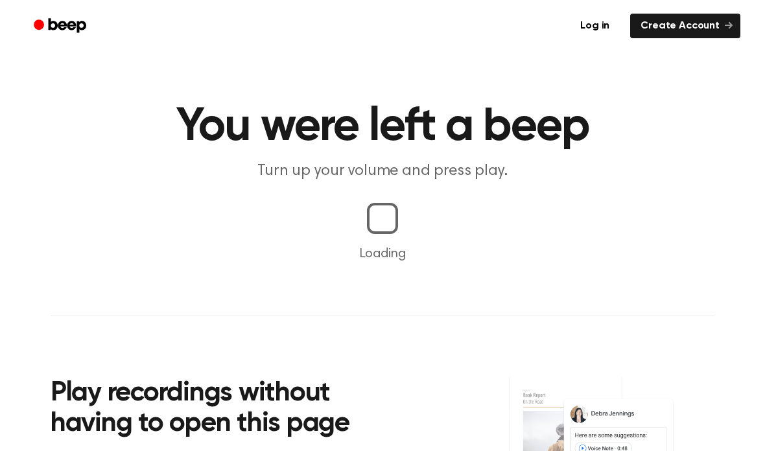 Image resolution: width=765 pixels, height=451 pixels. I want to click on p: Turn up your volume and press play., so click(382, 171).